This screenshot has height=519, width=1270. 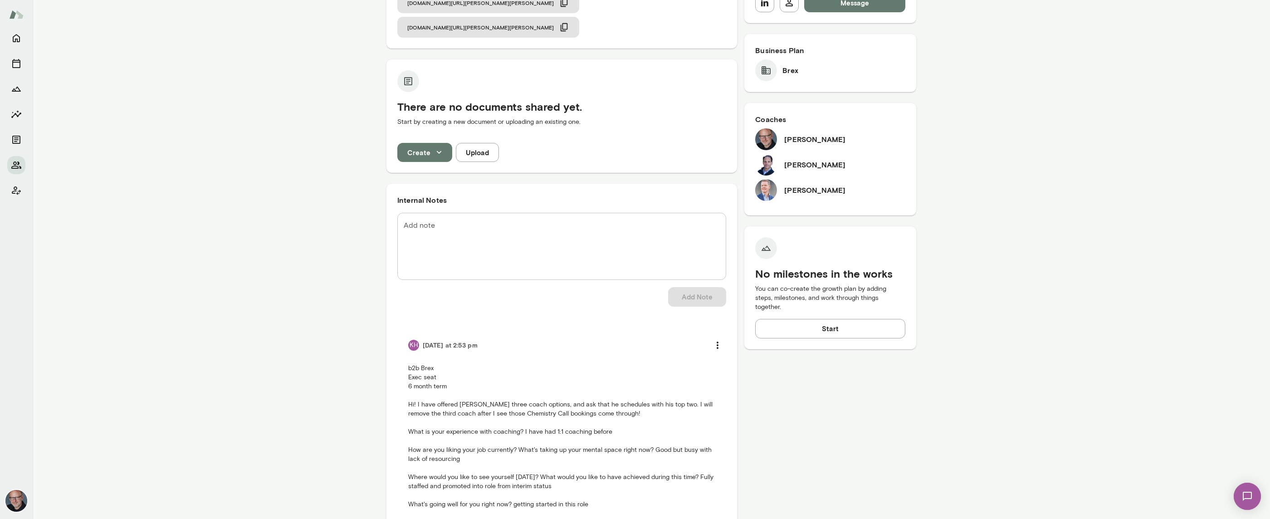 What do you see at coordinates (16, 165) in the screenshot?
I see `button: Members` at bounding box center [16, 165].